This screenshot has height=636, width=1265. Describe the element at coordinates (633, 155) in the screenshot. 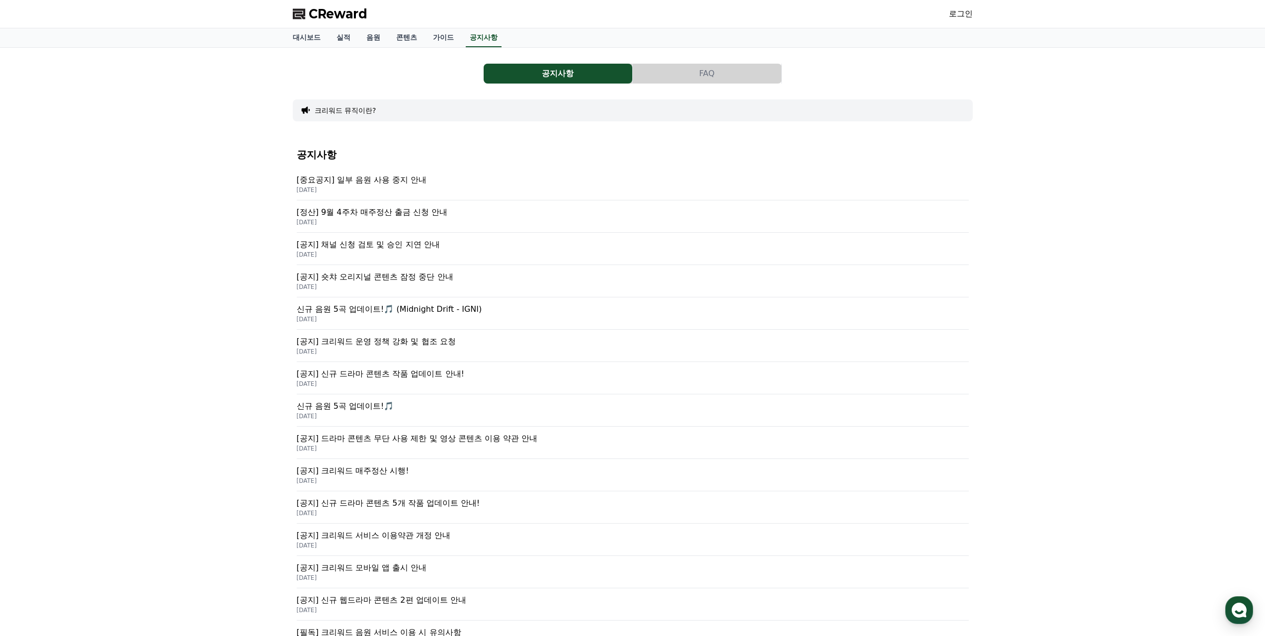

I see `h4: 공지사항` at that location.